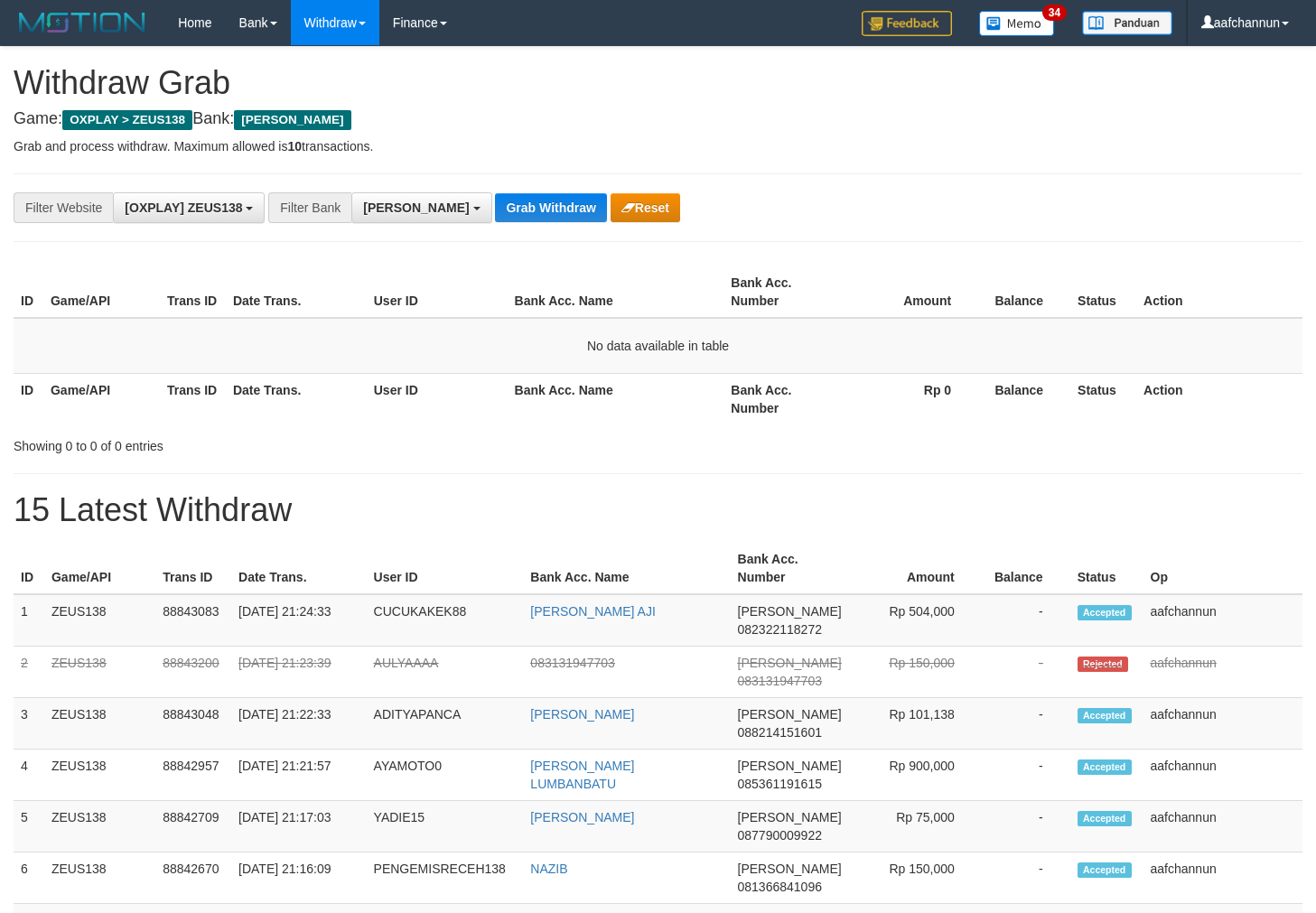 The image size is (1316, 913). What do you see at coordinates (915, 621) in the screenshot?
I see `td: Rp 504,000` at bounding box center [915, 621].